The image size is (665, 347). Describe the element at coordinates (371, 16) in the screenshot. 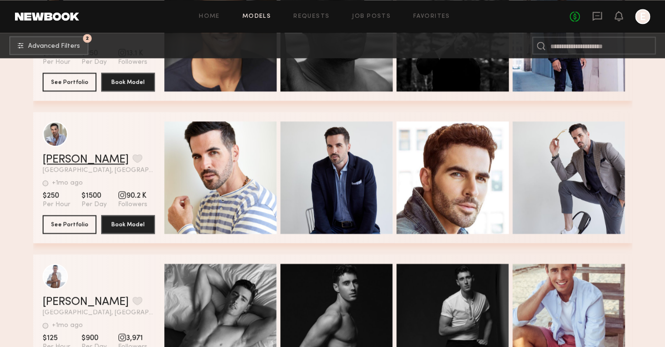

I see `a: Job Posts` at that location.